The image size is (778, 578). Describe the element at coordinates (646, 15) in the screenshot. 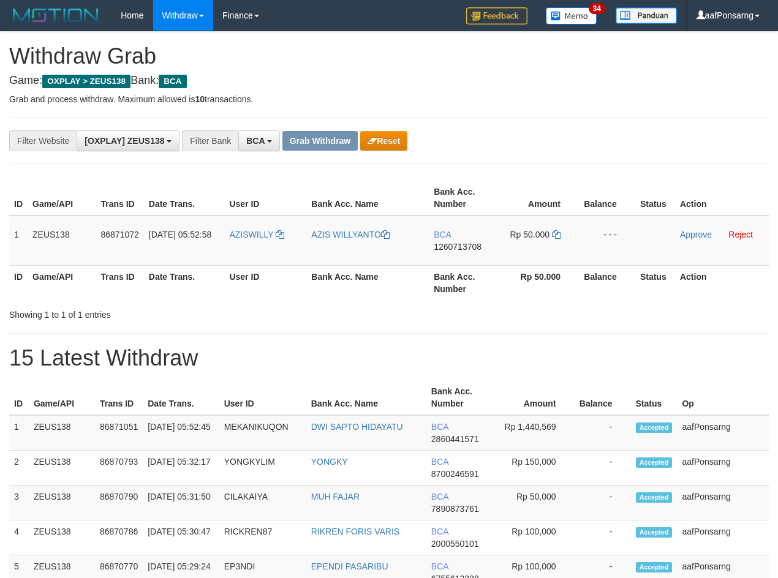

I see `img: panduan.png` at that location.